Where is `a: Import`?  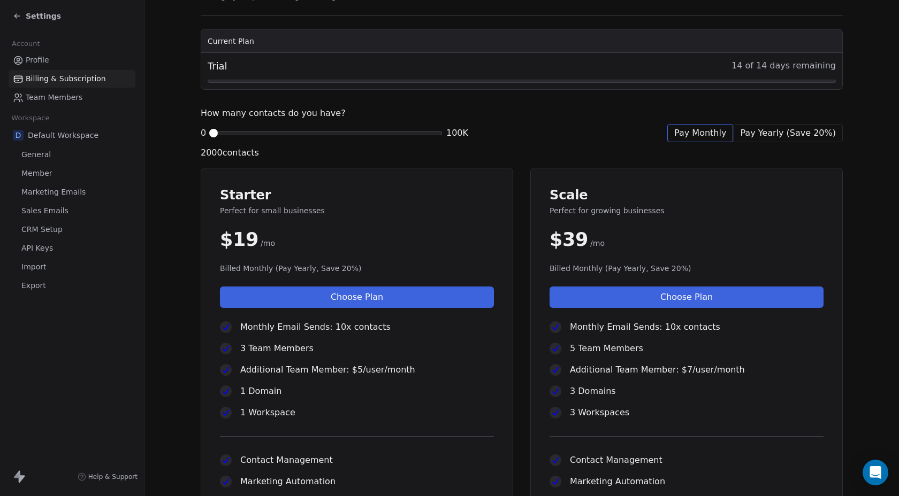 a: Import is located at coordinates (72, 267).